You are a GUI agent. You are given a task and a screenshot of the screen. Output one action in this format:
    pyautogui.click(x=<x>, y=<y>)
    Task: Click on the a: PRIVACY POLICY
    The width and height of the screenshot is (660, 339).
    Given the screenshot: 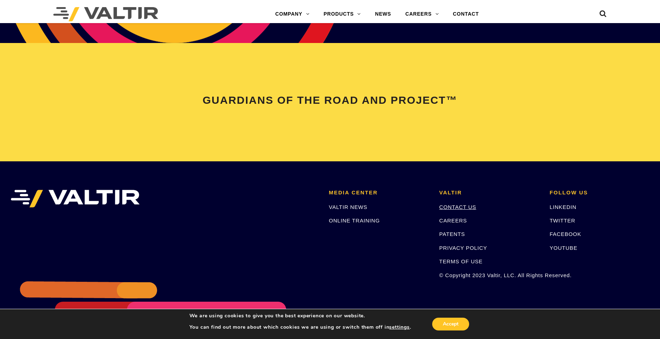 What is the action you would take?
    pyautogui.click(x=463, y=248)
    